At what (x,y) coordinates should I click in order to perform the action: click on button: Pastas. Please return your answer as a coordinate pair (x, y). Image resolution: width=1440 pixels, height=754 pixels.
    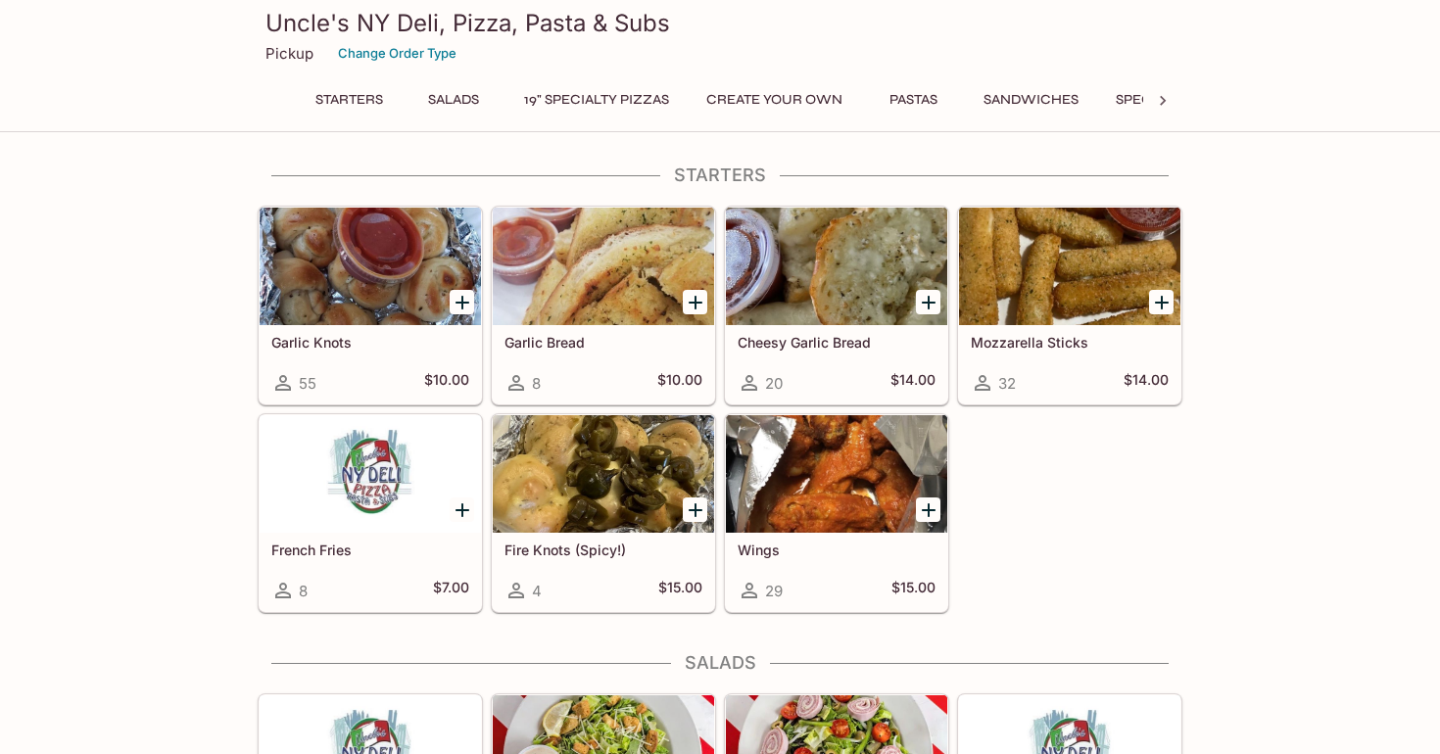
    Looking at the image, I should click on (913, 100).